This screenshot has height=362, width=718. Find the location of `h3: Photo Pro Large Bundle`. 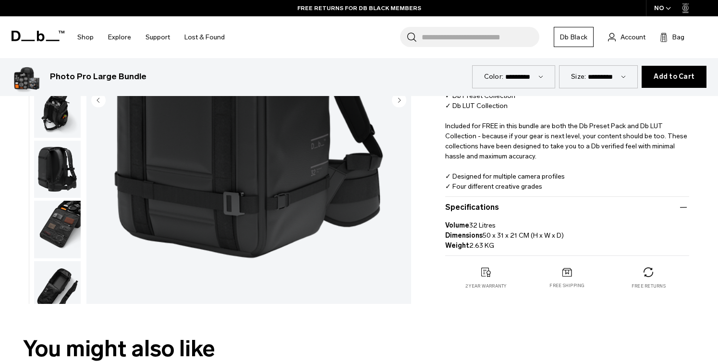

h3: Photo Pro Large Bundle is located at coordinates (98, 77).